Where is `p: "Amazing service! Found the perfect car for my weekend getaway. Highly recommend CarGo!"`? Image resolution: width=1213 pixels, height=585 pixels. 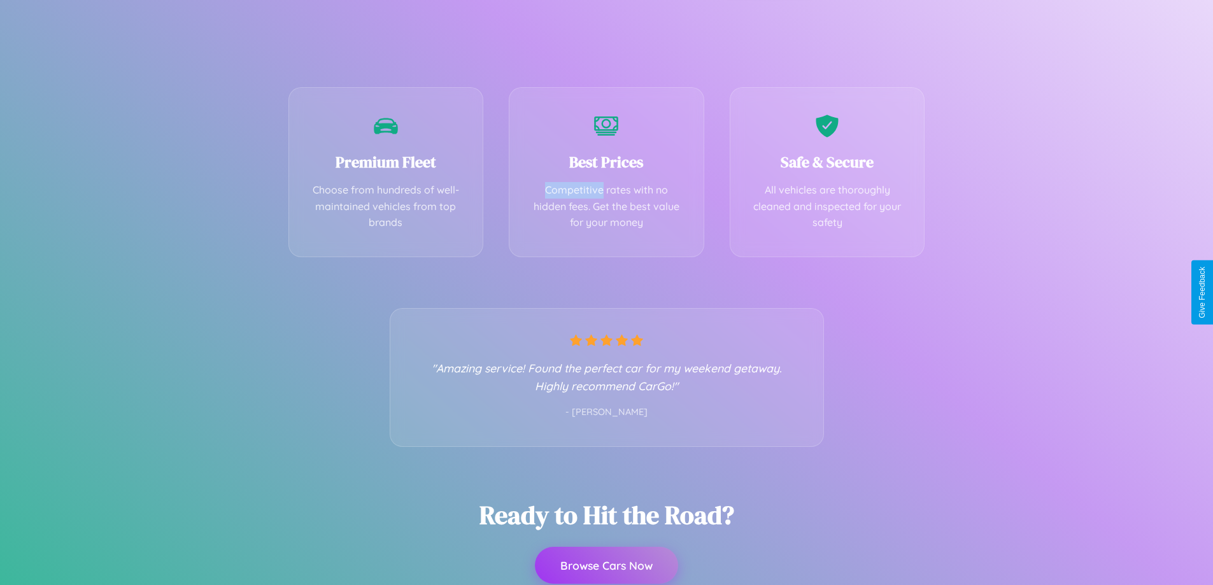
p: "Amazing service! Found the perfect car for my weekend getaway. Highly recommend CarGo!" is located at coordinates (607, 377).